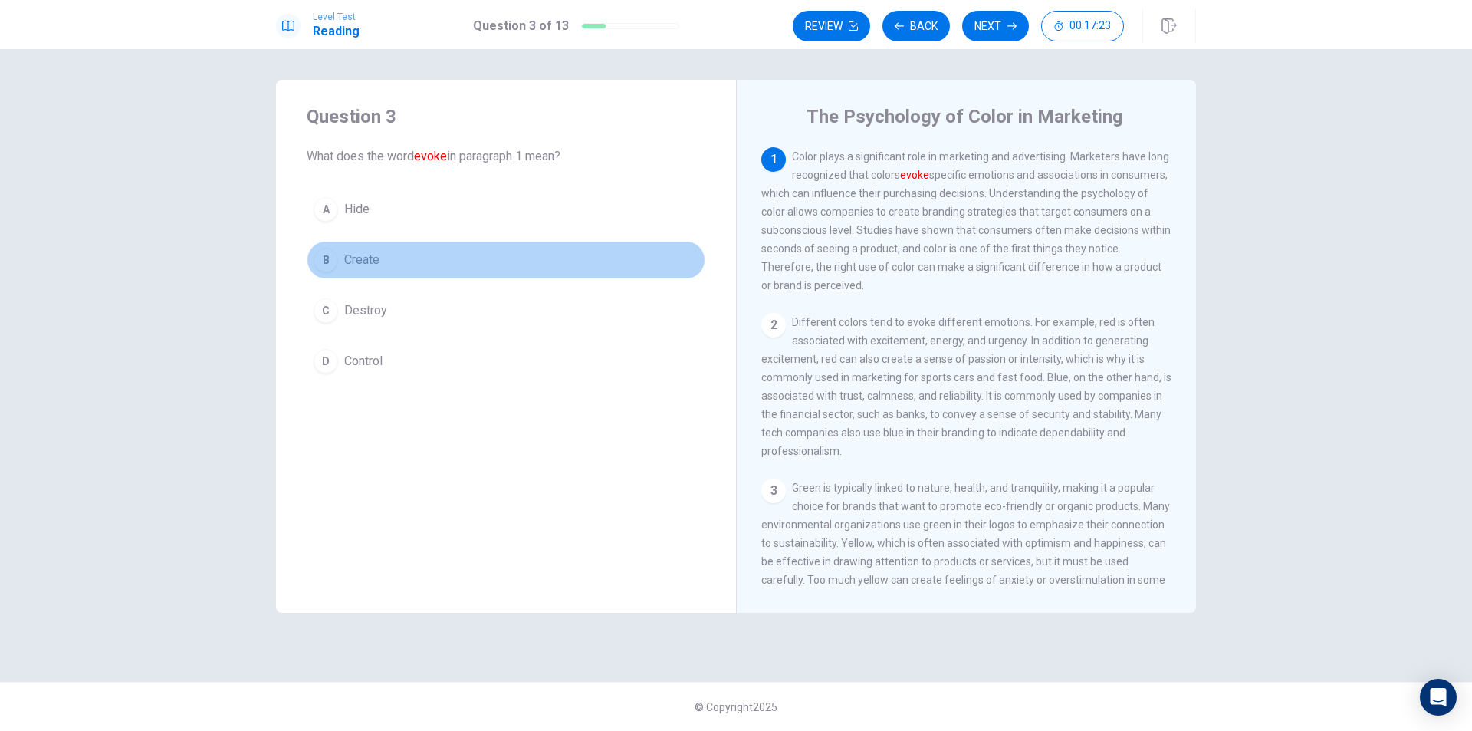 This screenshot has height=731, width=1472. What do you see at coordinates (966, 561) in the screenshot?
I see `span: Green is typically linked to nature, health, and tranquility, making it a popular choice for bran...` at bounding box center [966, 561].